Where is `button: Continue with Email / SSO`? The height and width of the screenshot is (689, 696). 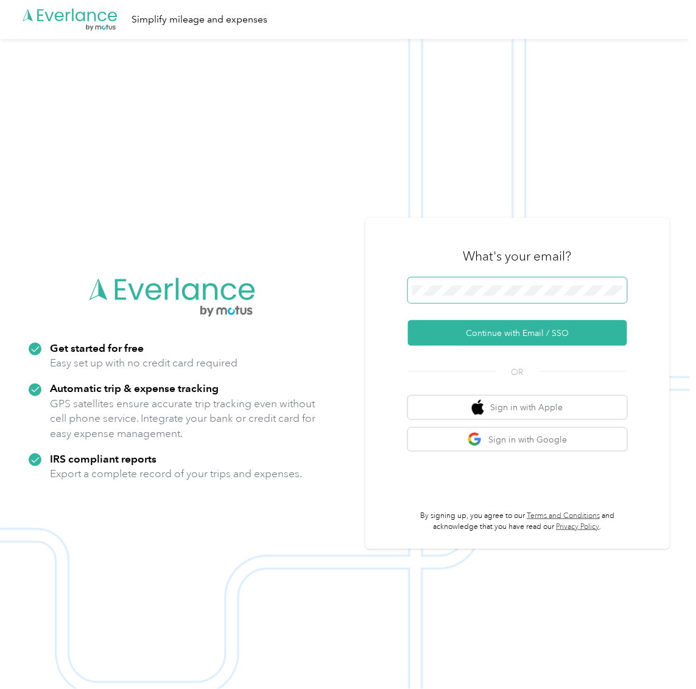
button: Continue with Email / SSO is located at coordinates (517, 333).